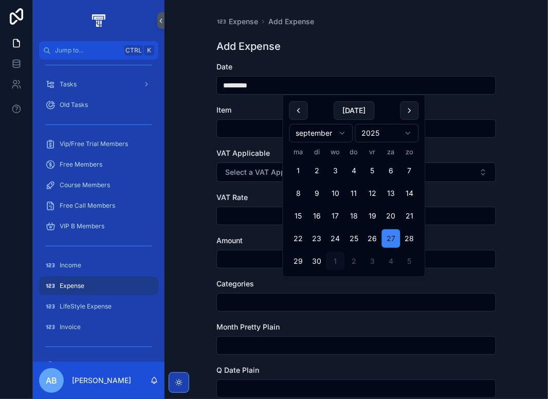  Describe the element at coordinates (391, 261) in the screenshot. I see `button: zaterdag 4 oktober 2025` at that location.